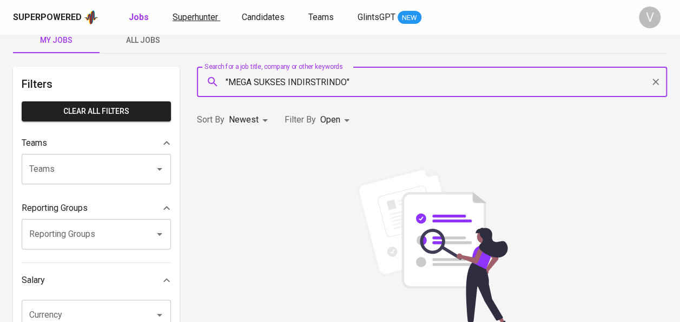  Describe the element at coordinates (56, 17) in the screenshot. I see `a: Superpoweredapp logo` at that location.